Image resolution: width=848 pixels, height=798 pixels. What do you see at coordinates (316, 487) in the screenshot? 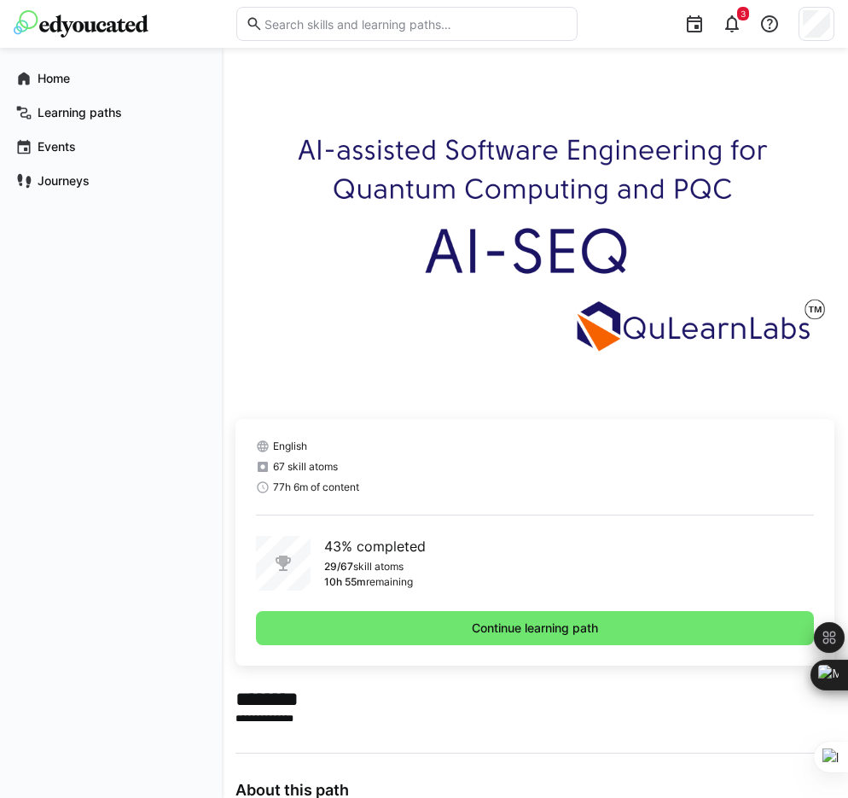
I see `span: 77h 6m of content` at bounding box center [316, 487].